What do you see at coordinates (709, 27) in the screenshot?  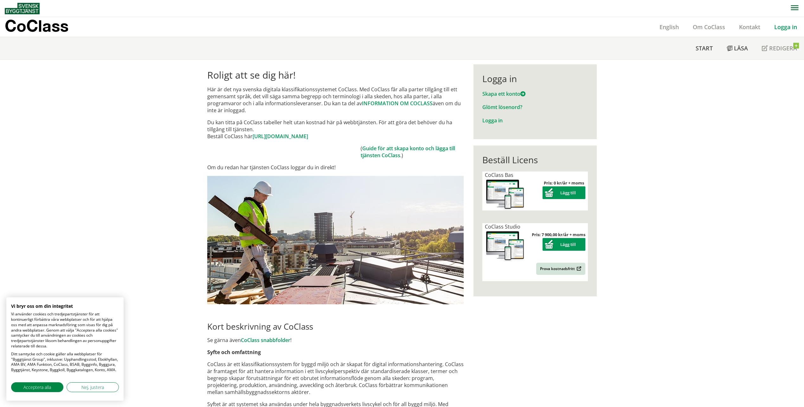 I see `a: Om CoClass` at bounding box center [709, 27].